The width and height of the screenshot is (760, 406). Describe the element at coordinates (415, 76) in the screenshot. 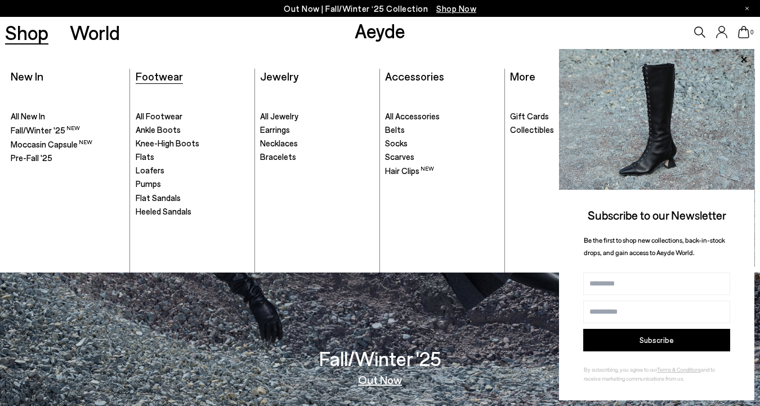

I see `span: Accessories` at that location.